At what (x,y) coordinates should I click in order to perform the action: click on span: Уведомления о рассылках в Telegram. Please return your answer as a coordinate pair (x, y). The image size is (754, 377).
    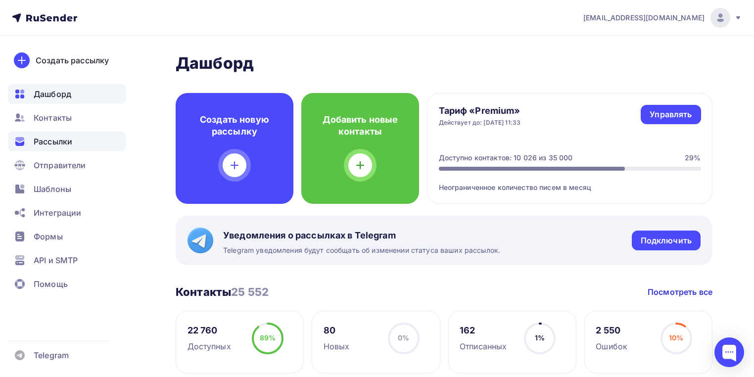
    Looking at the image, I should click on (362, 236).